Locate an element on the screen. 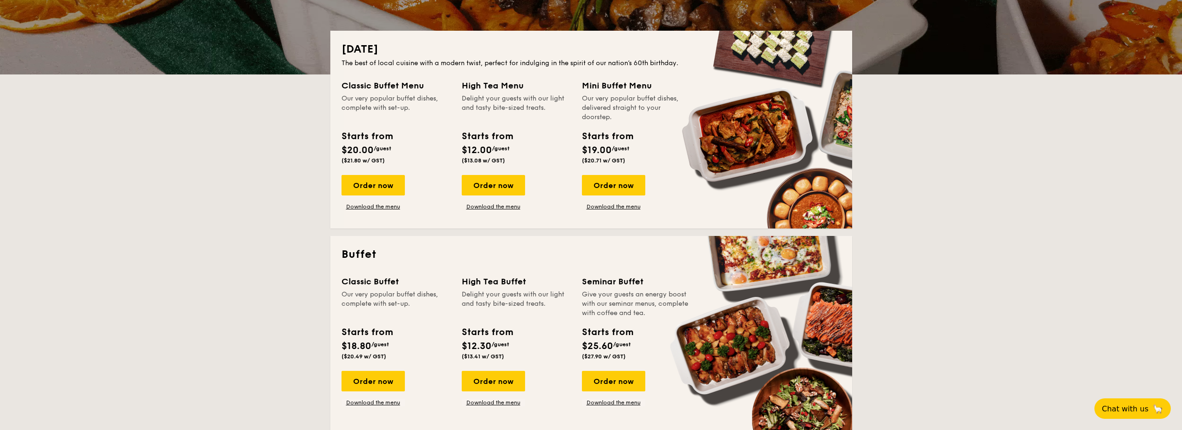 This screenshot has width=1182, height=430. div: Classic Buffet is located at coordinates (396, 282).